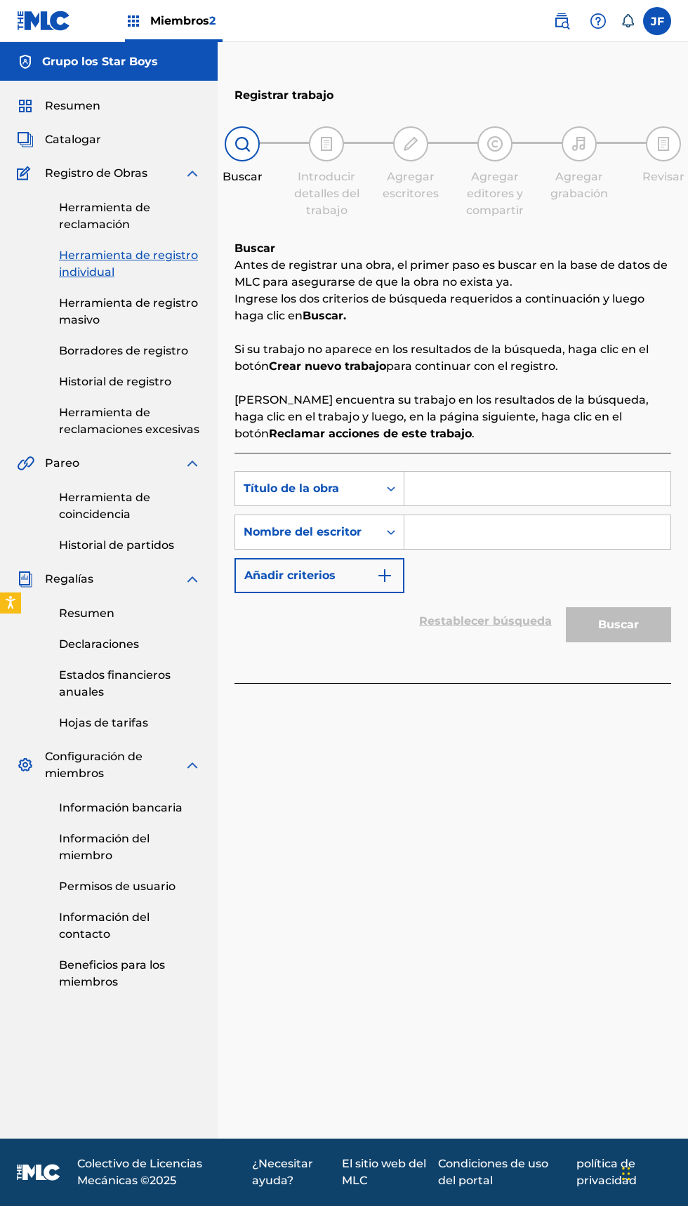  Describe the element at coordinates (606, 1171) in the screenshot. I see `font: política de privacidad` at that location.